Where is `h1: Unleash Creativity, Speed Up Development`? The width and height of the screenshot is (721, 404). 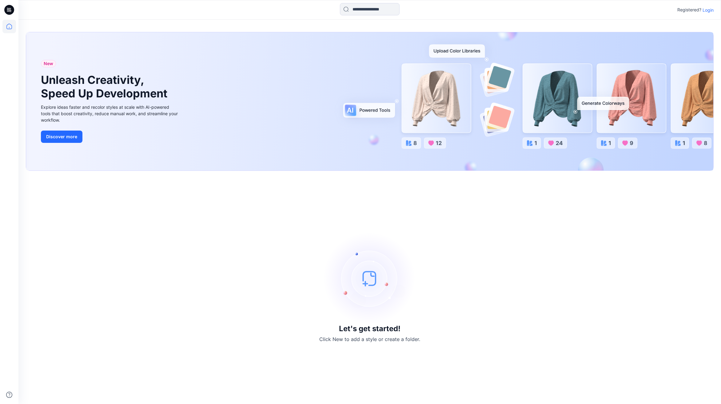 h1: Unleash Creativity, Speed Up Development is located at coordinates (105, 87).